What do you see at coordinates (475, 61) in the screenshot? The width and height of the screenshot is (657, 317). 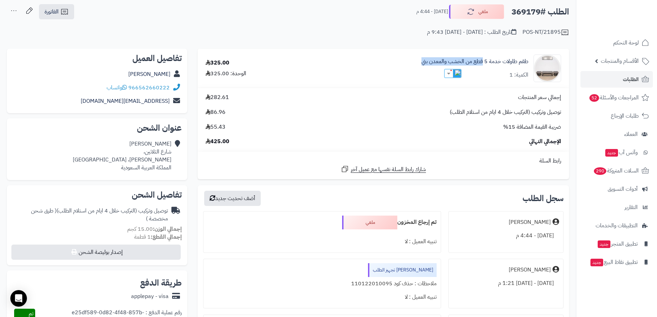 I see `a: طقم طاولات خدمة 5 قطع من الخشب والمعدن بني` at bounding box center [475, 61].